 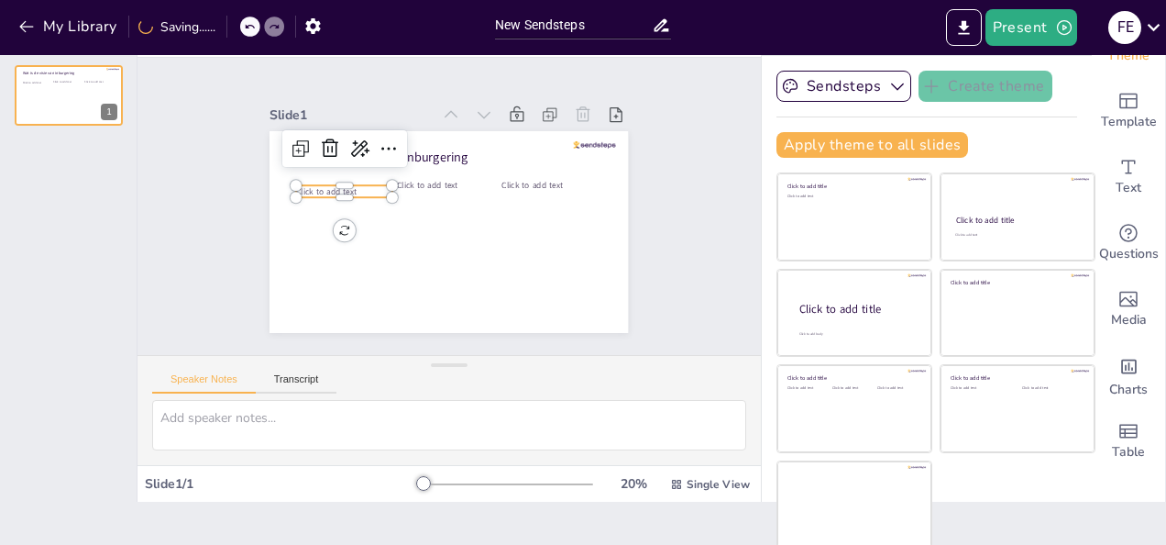 I want to click on button: Create theme, so click(x=986, y=86).